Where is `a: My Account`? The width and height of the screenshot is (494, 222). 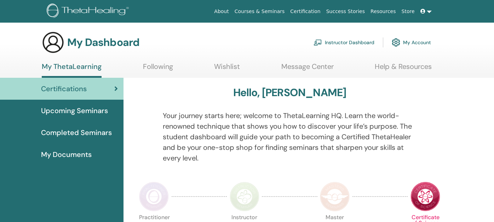 a: My Account is located at coordinates (411, 42).